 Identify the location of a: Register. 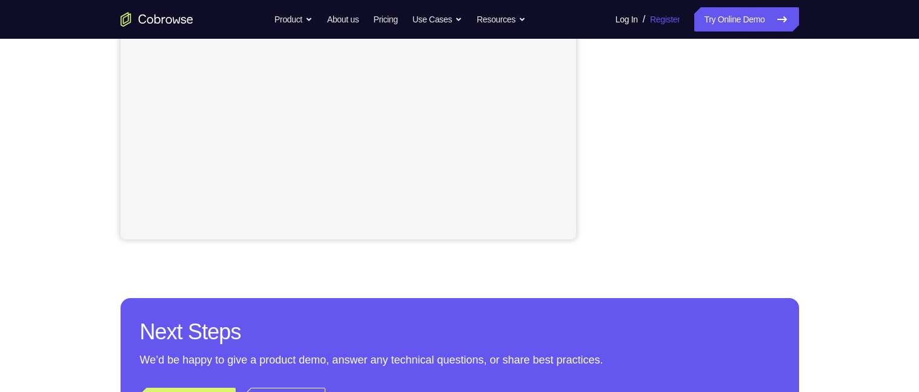
(664, 19).